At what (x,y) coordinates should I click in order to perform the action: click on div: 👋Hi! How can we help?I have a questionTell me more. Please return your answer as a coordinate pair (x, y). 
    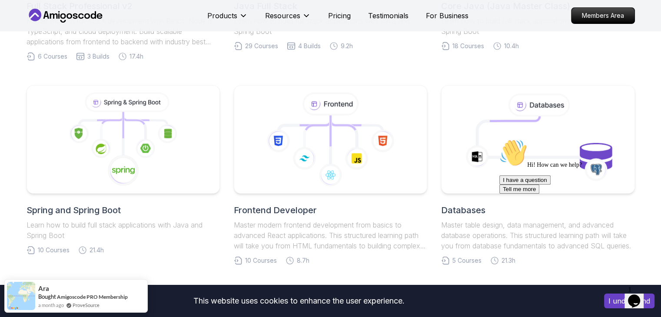
    Looking at the image, I should click on (82, 31).